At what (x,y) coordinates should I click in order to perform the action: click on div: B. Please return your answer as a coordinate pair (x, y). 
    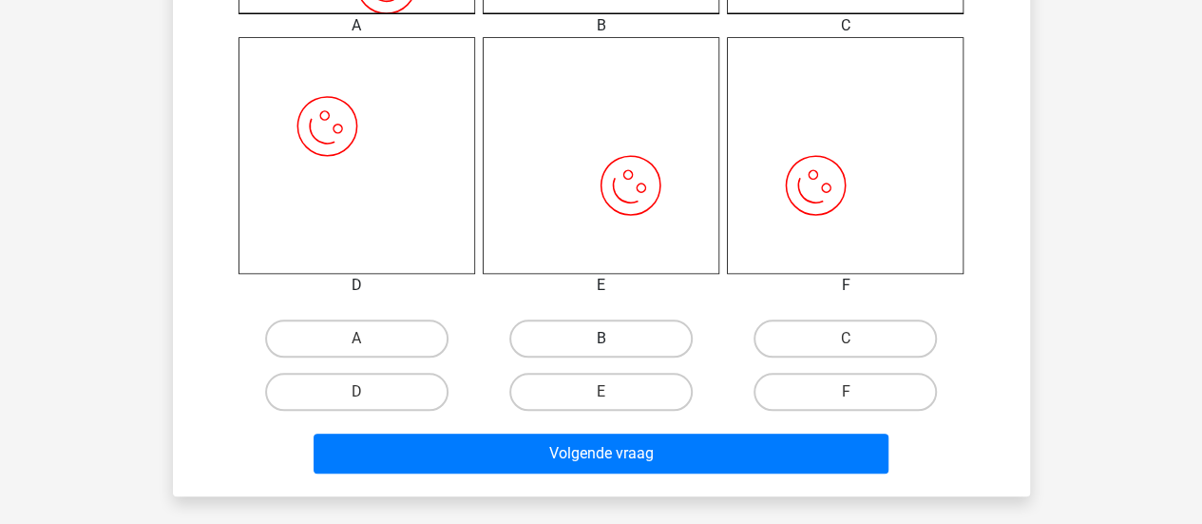
    Looking at the image, I should click on (601, 26).